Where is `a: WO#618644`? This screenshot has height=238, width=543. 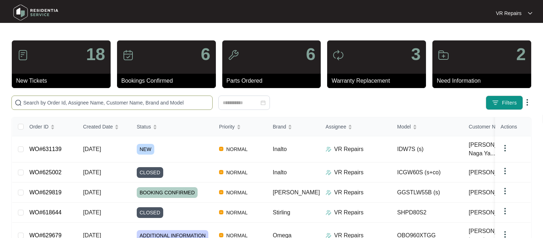 a: WO#618644 is located at coordinates (45, 212).